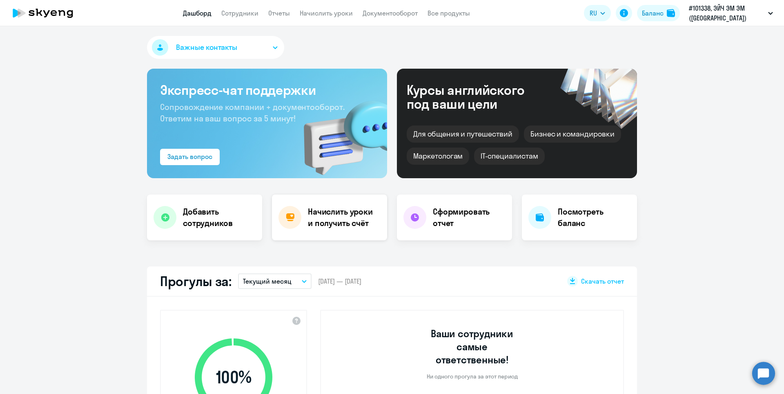 This screenshot has width=784, height=394. I want to click on h3: Ваши сотрудники самые ответственные!, so click(472, 346).